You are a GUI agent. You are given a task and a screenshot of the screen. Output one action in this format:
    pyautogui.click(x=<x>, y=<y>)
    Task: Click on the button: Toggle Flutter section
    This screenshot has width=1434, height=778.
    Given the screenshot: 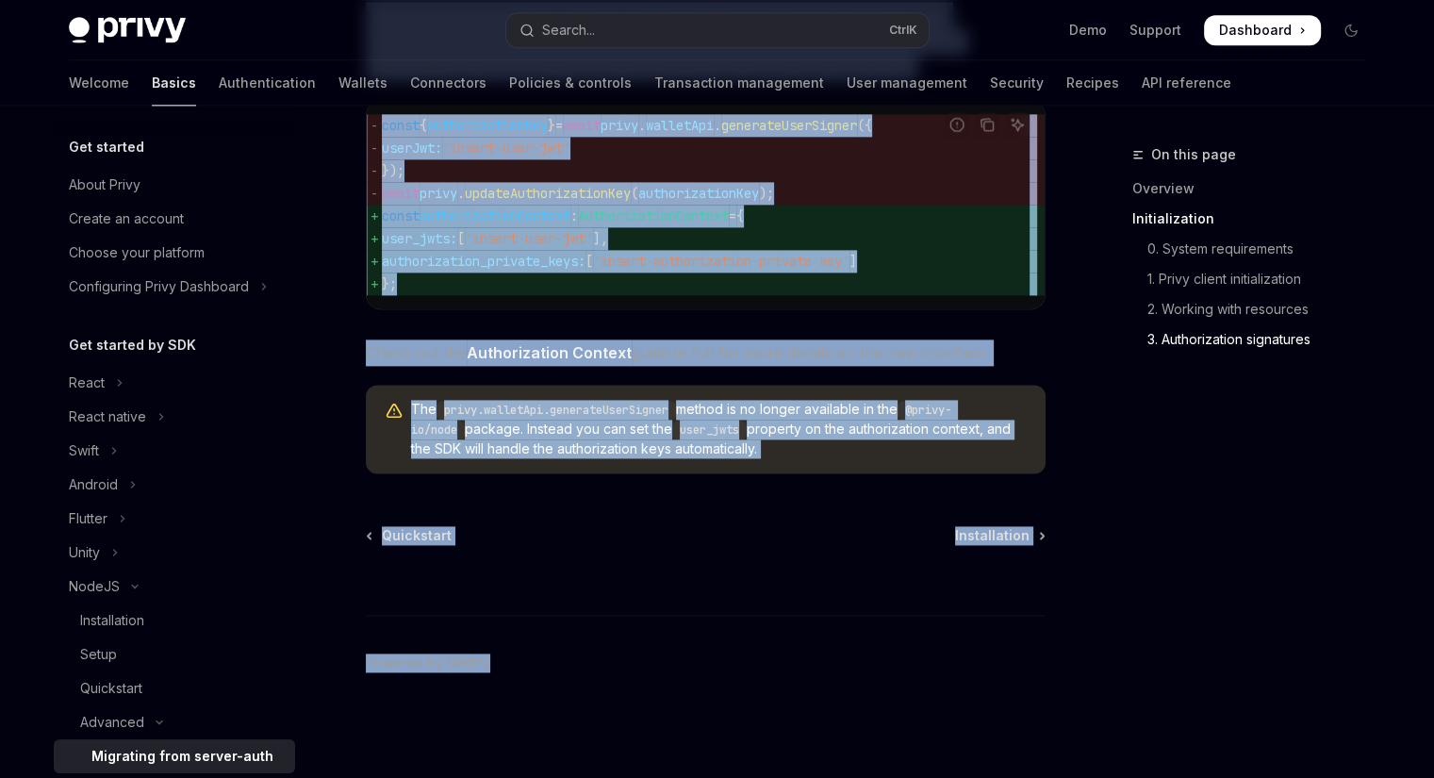 What is the action you would take?
    pyautogui.click(x=174, y=518)
    